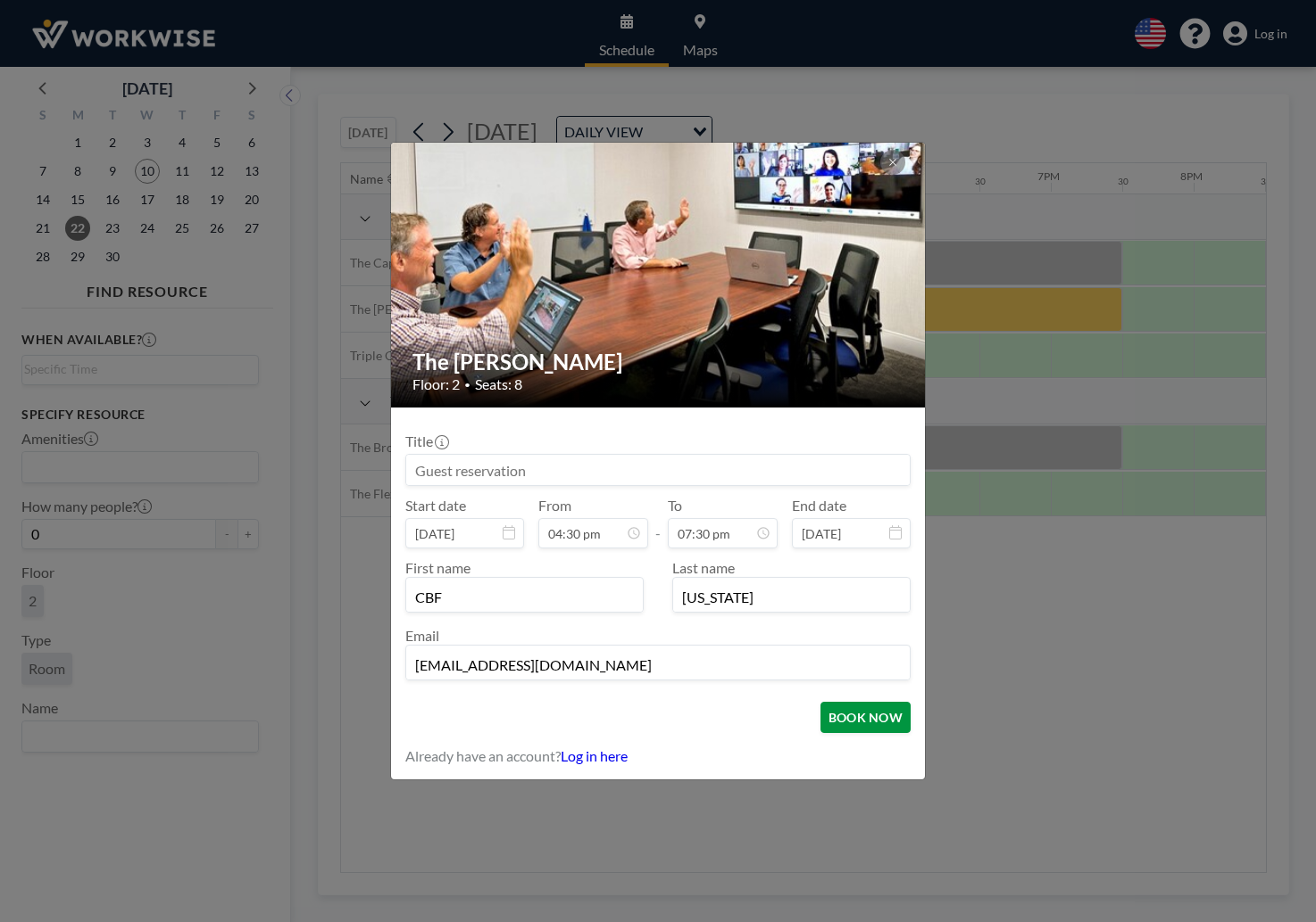  I want to click on label: Title, so click(426, 442).